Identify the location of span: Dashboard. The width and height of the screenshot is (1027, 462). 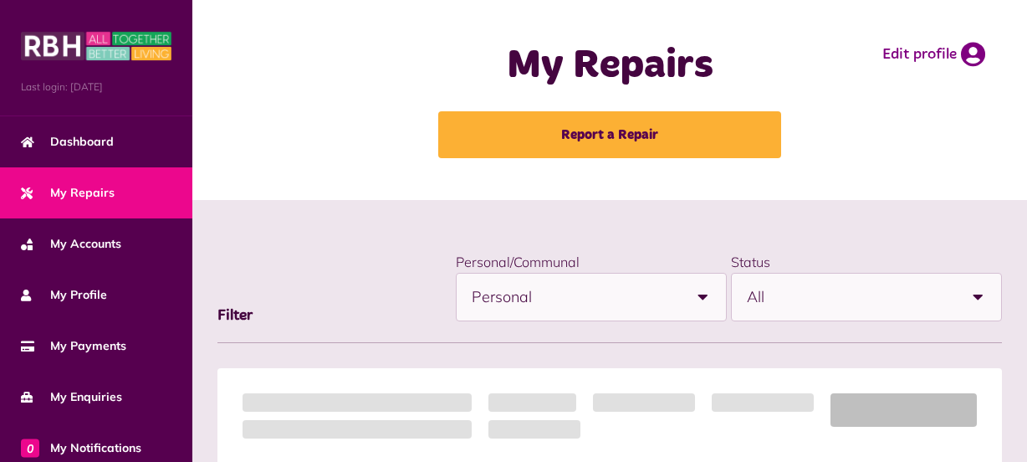
(67, 141).